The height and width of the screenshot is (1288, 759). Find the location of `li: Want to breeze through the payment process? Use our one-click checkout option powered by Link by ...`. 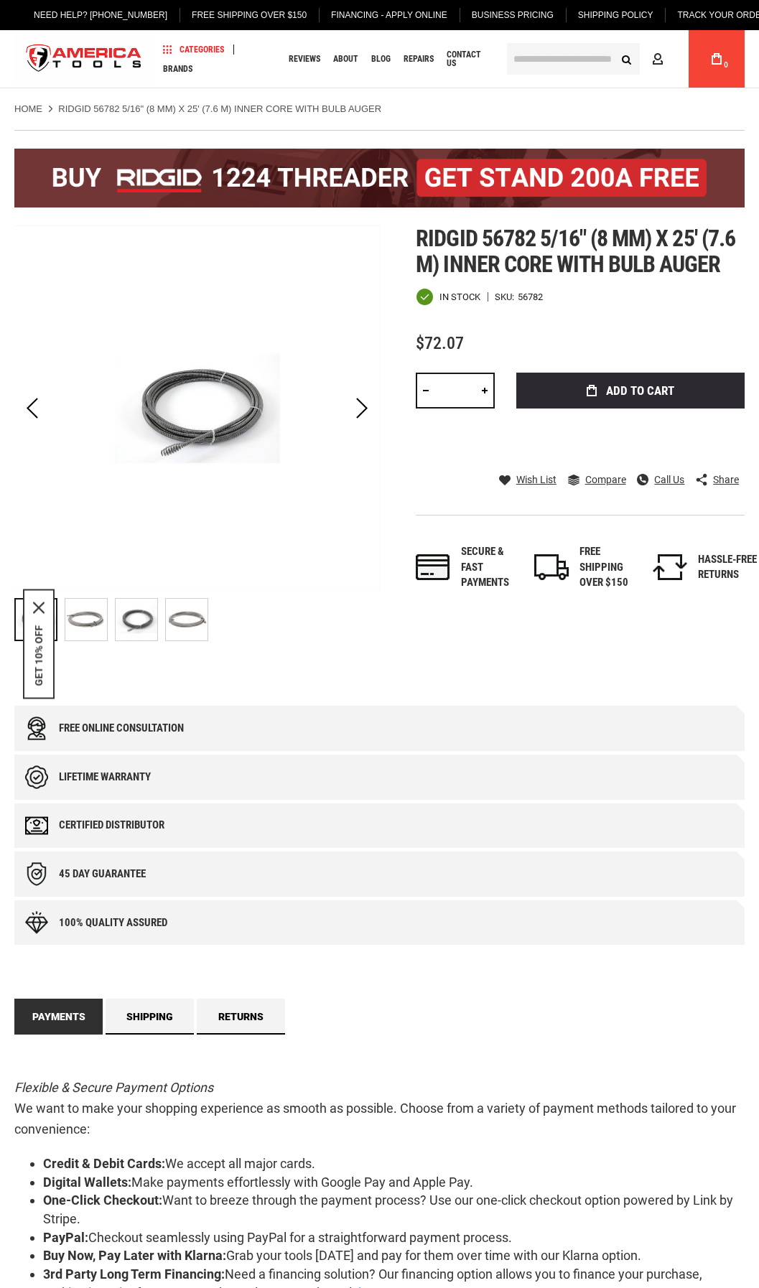

li: Want to breeze through the payment process? Use our one-click checkout option powered by Link by ... is located at coordinates (393, 1209).